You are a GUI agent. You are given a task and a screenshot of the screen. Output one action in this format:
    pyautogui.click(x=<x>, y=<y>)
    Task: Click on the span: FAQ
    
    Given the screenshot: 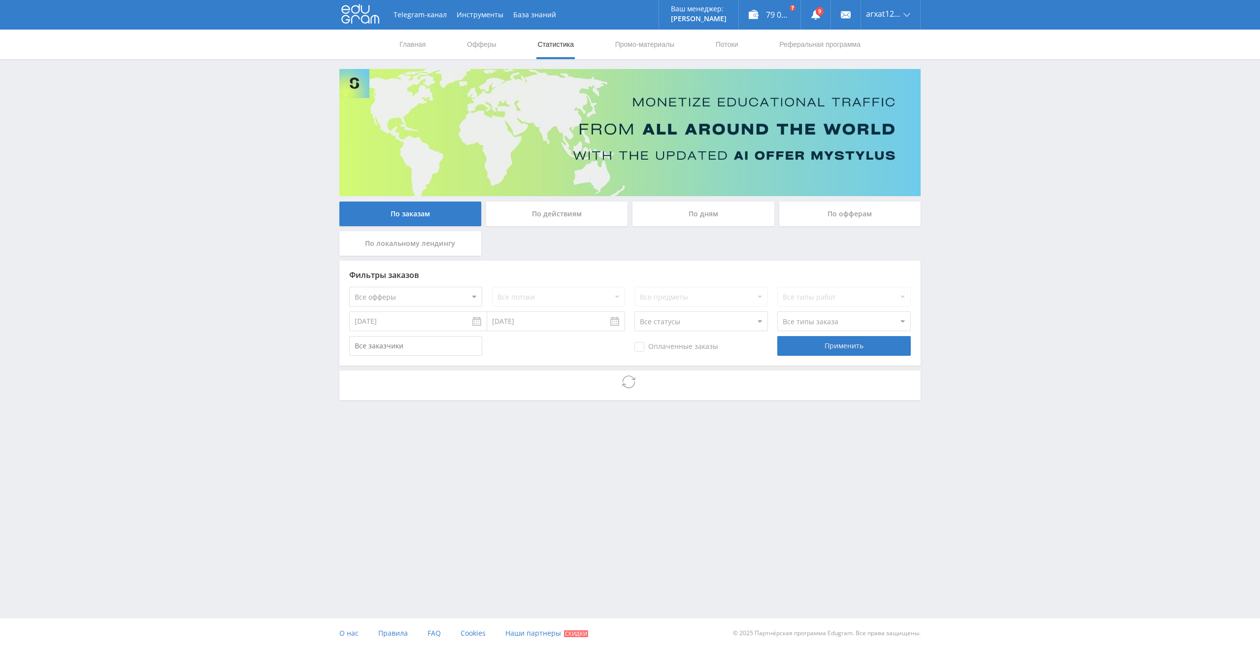 What is the action you would take?
    pyautogui.click(x=434, y=633)
    